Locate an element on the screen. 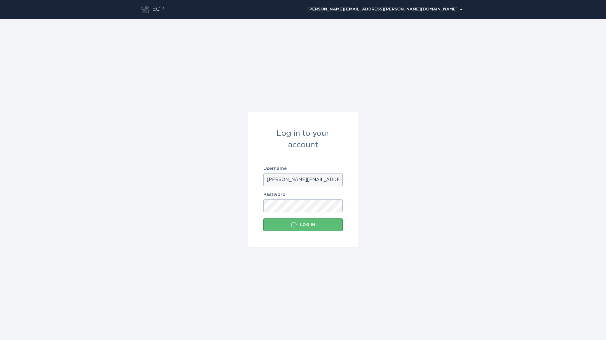 This screenshot has width=606, height=340. button: Log in is located at coordinates (303, 225).